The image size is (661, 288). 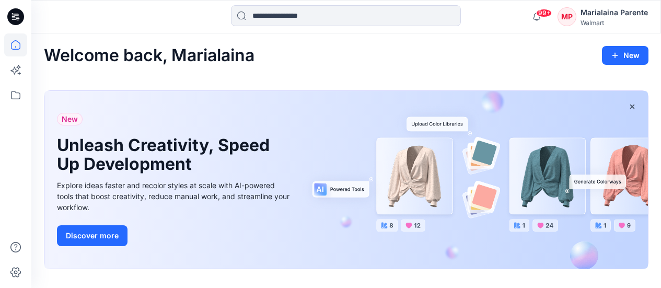 I want to click on div: Walmart, so click(x=614, y=22).